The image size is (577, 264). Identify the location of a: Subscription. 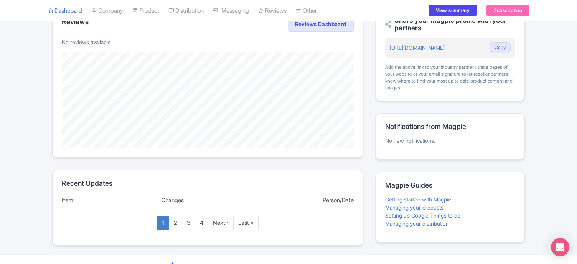
(508, 10).